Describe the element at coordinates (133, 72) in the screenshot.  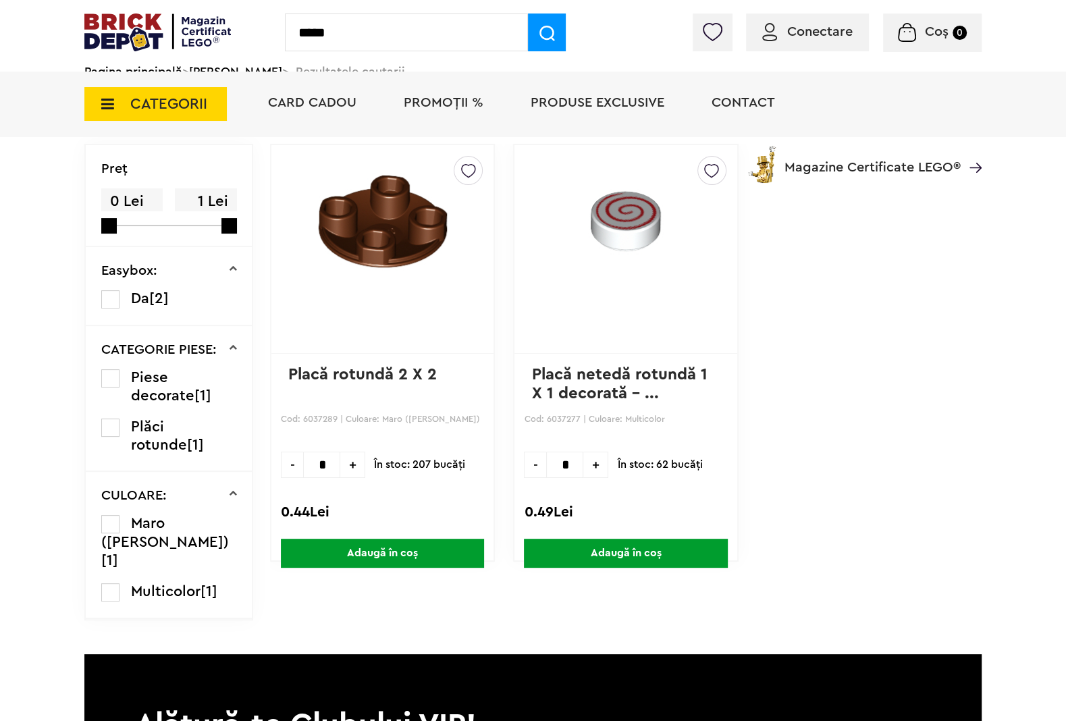
I see `a: Pagina principală` at that location.